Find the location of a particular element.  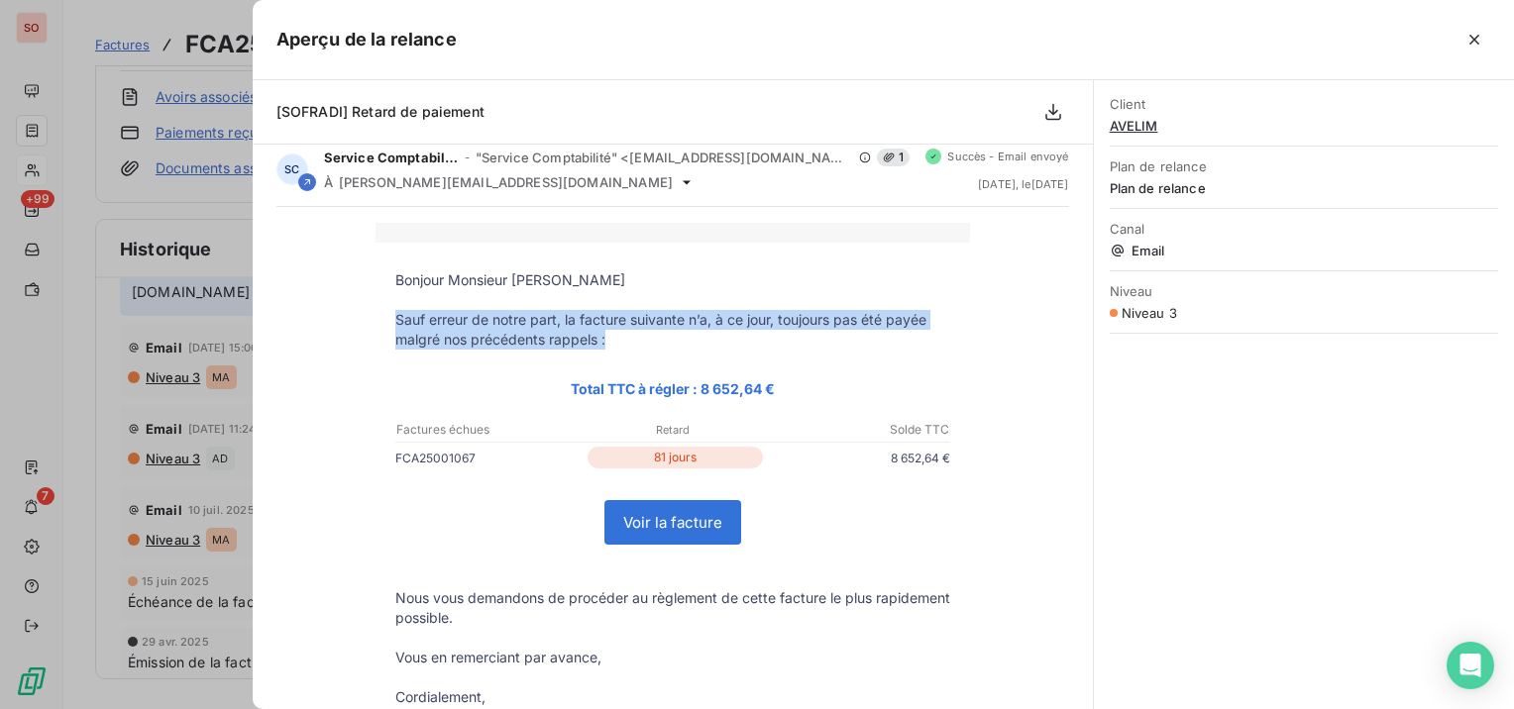

p: Sauf erreur de notre part, la facture suivante n’a, à ce jour, toujours pas été payée malgré nos ... is located at coordinates (673, 330).